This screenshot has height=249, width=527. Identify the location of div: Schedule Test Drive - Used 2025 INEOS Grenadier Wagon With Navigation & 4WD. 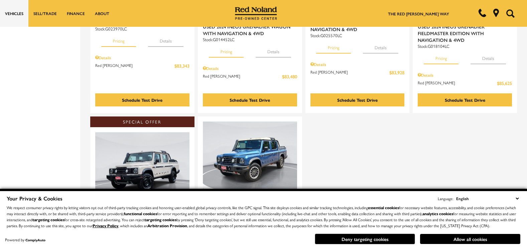
(142, 100).